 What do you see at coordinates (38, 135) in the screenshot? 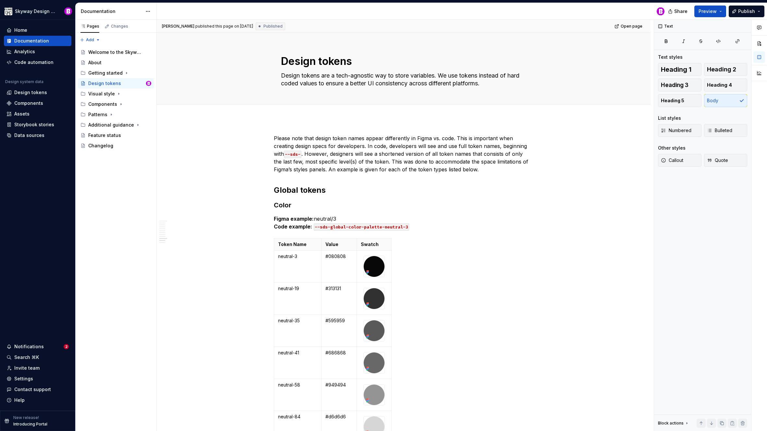
I see `a: Data sources` at bounding box center [38, 135].